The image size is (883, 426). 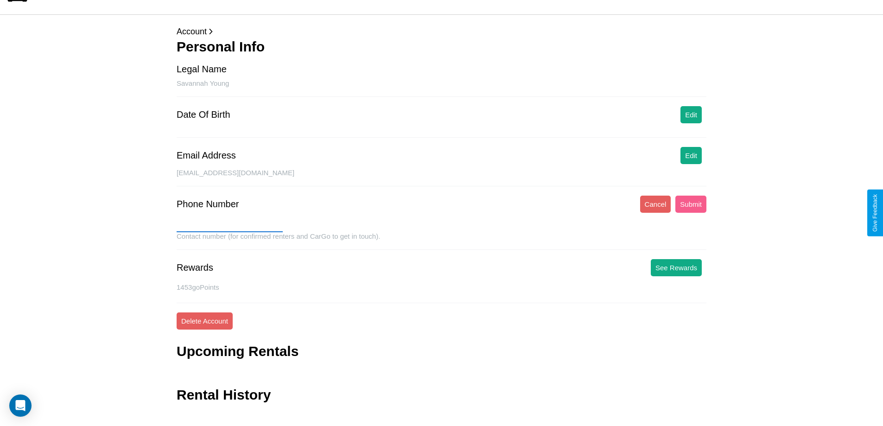 I want to click on div: Savannah Young, so click(x=441, y=88).